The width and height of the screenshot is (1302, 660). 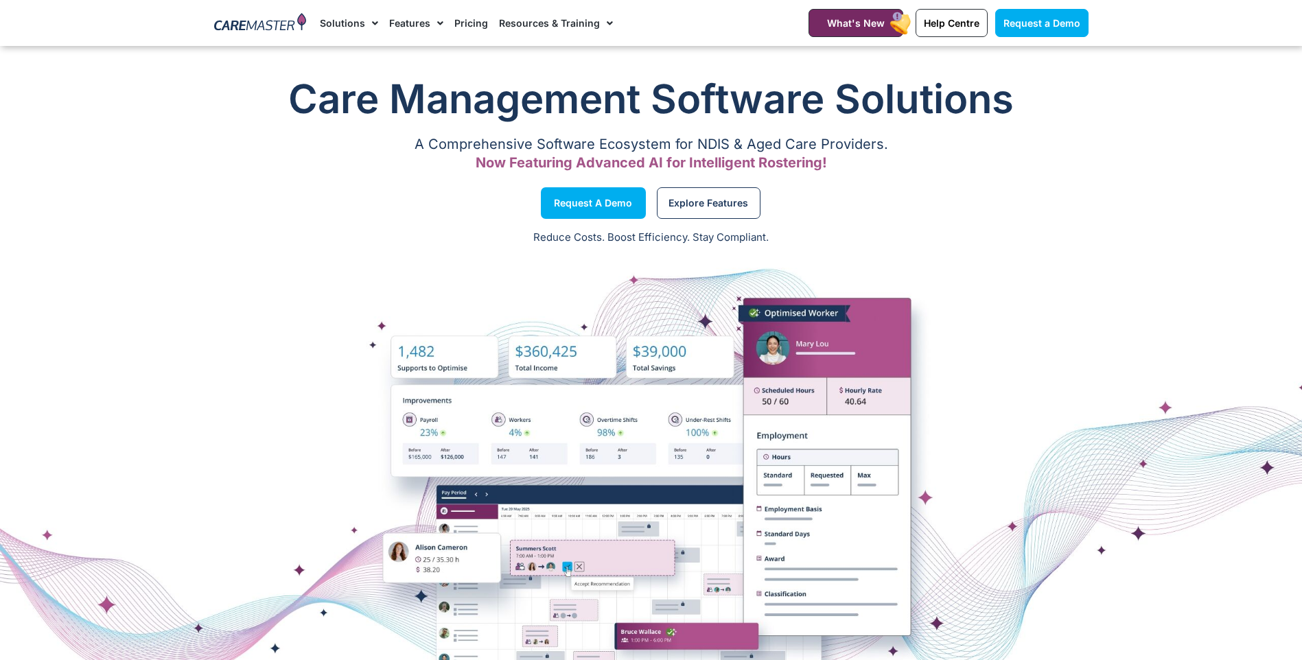 What do you see at coordinates (708, 203) in the screenshot?
I see `span: Explore Features` at bounding box center [708, 203].